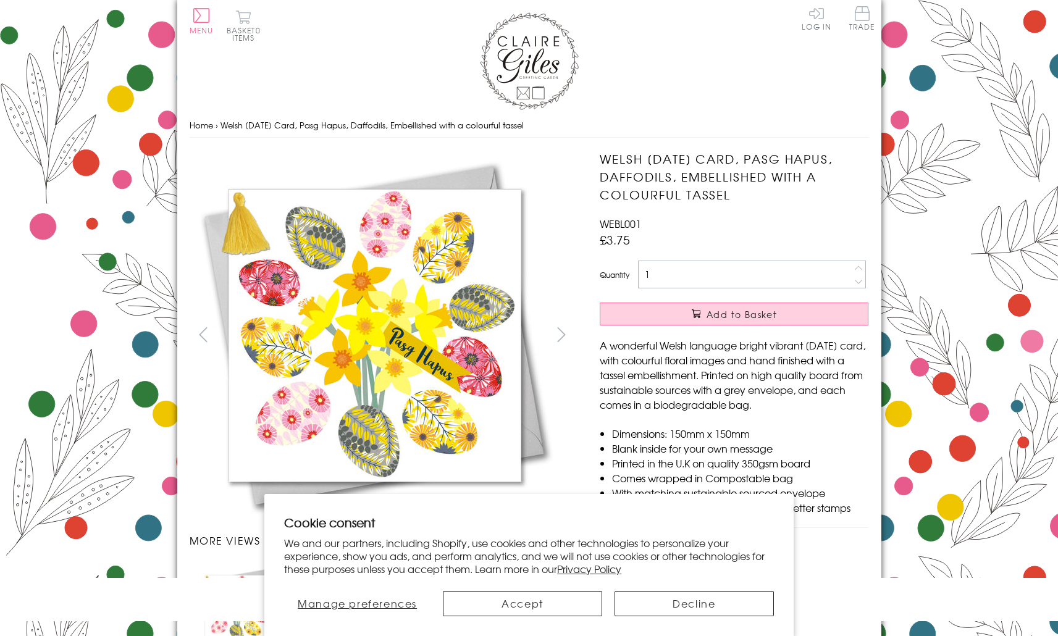 The height and width of the screenshot is (636, 1058). I want to click on span: WEBL001, so click(620, 224).